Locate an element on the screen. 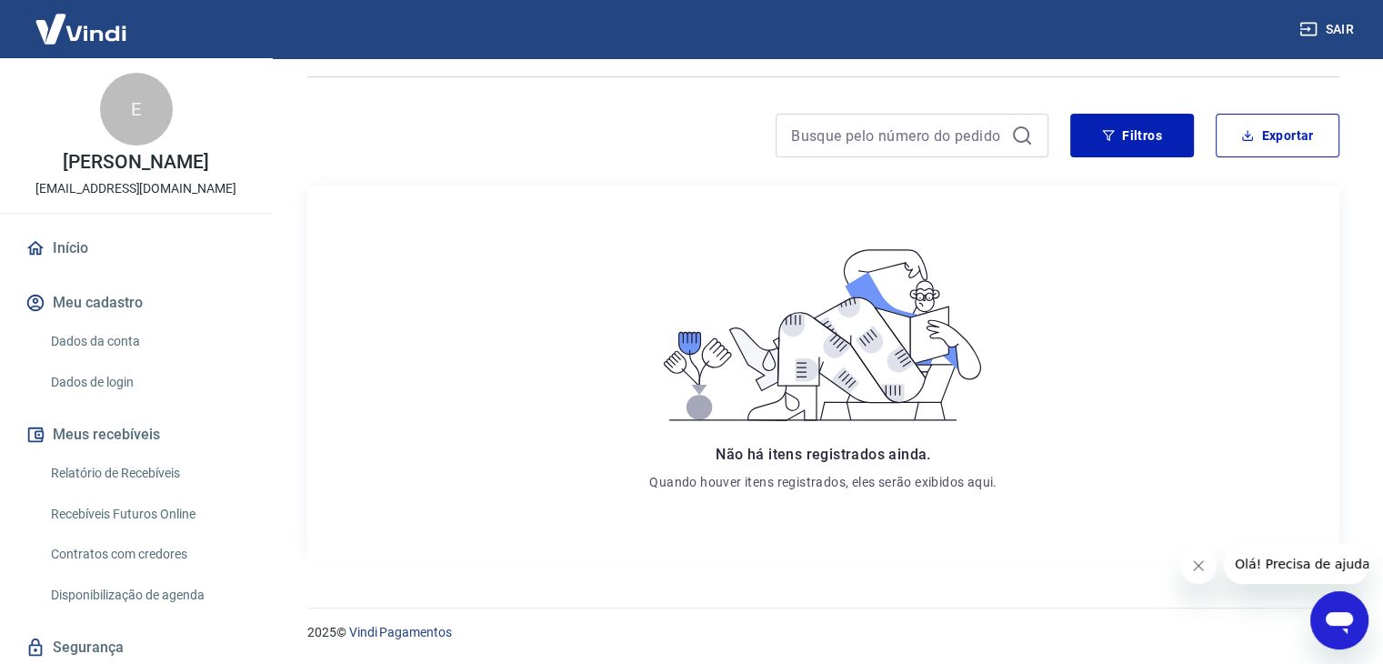 This screenshot has height=664, width=1383. button: Sair is located at coordinates (1329, 29).